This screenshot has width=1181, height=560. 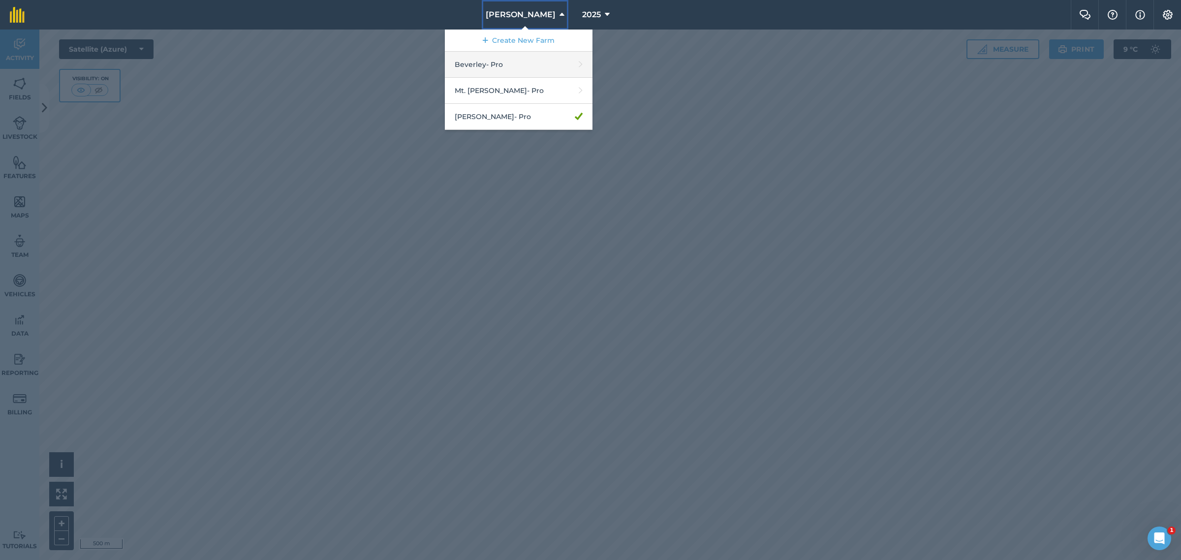 I want to click on img: fieldmargin Logo, so click(x=17, y=15).